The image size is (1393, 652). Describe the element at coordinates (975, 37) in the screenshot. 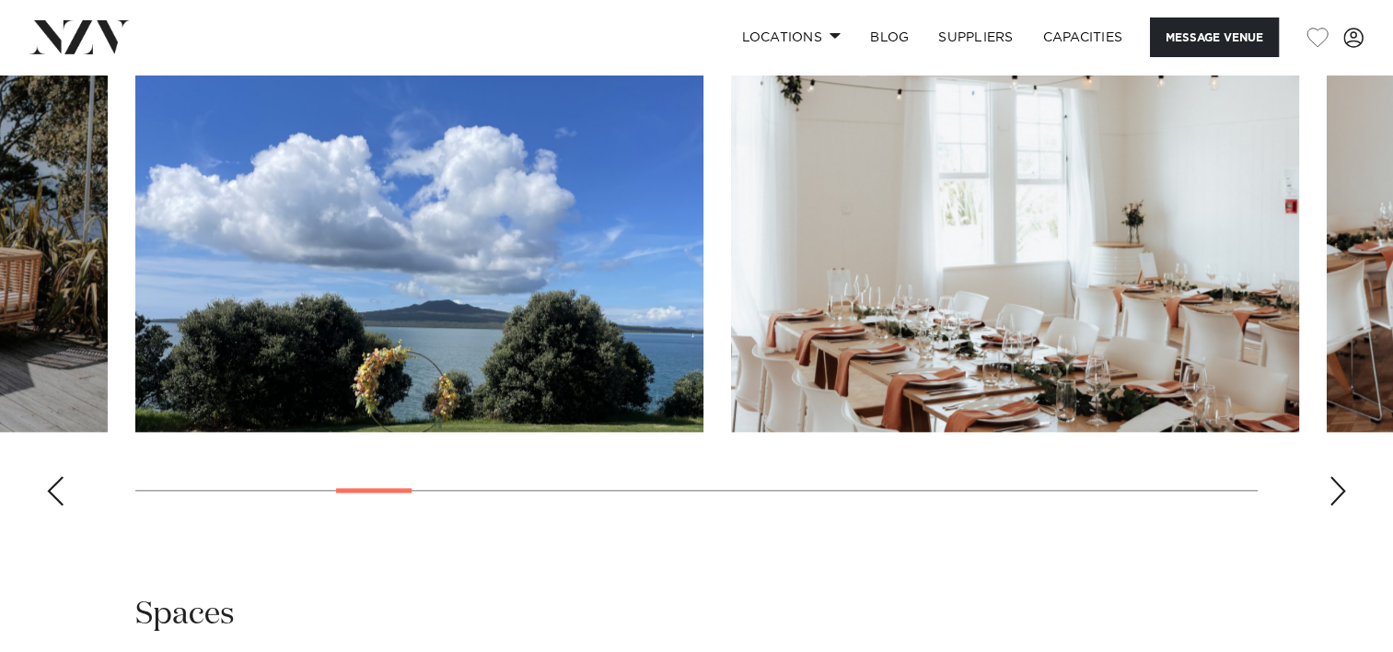

I see `a: SUPPLIERS` at that location.